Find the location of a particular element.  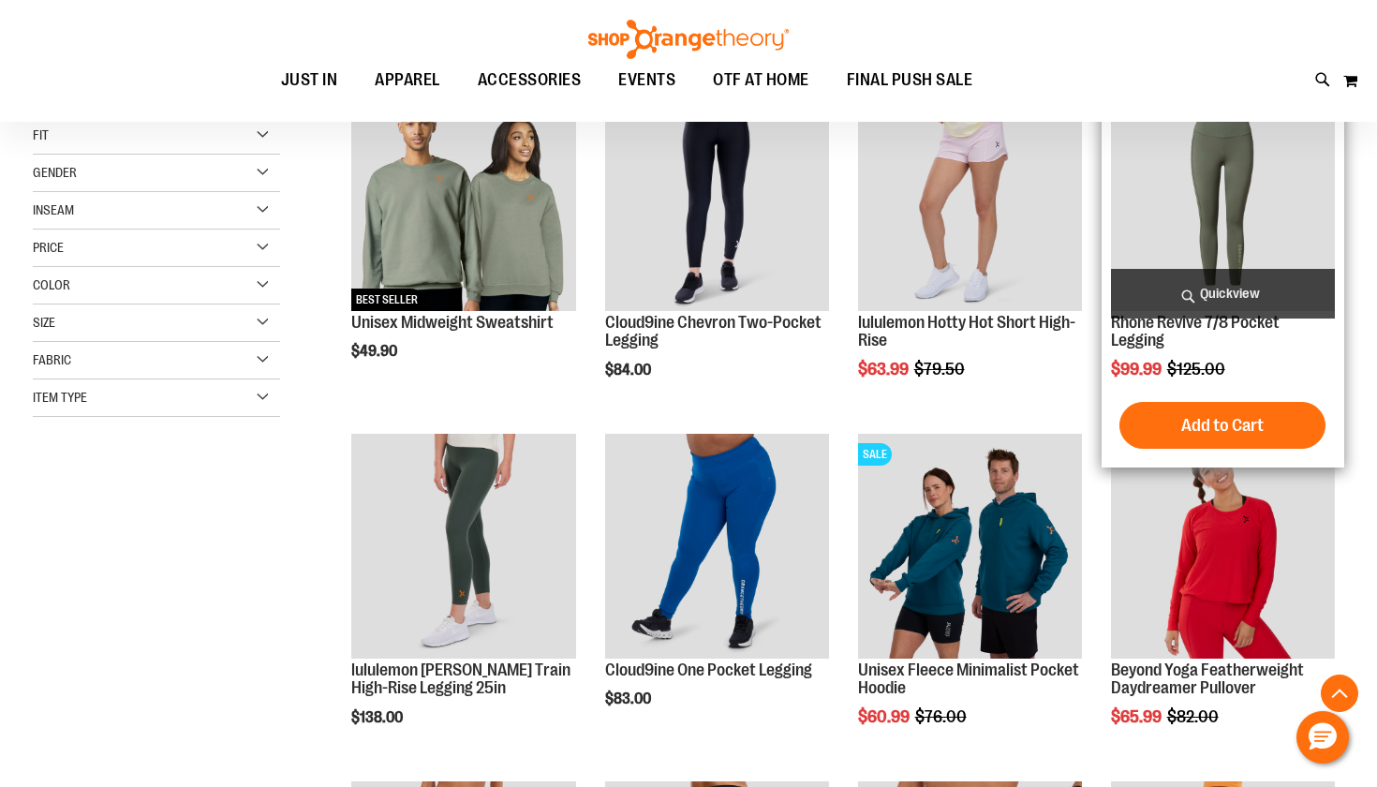

span: SALE is located at coordinates (875, 454).